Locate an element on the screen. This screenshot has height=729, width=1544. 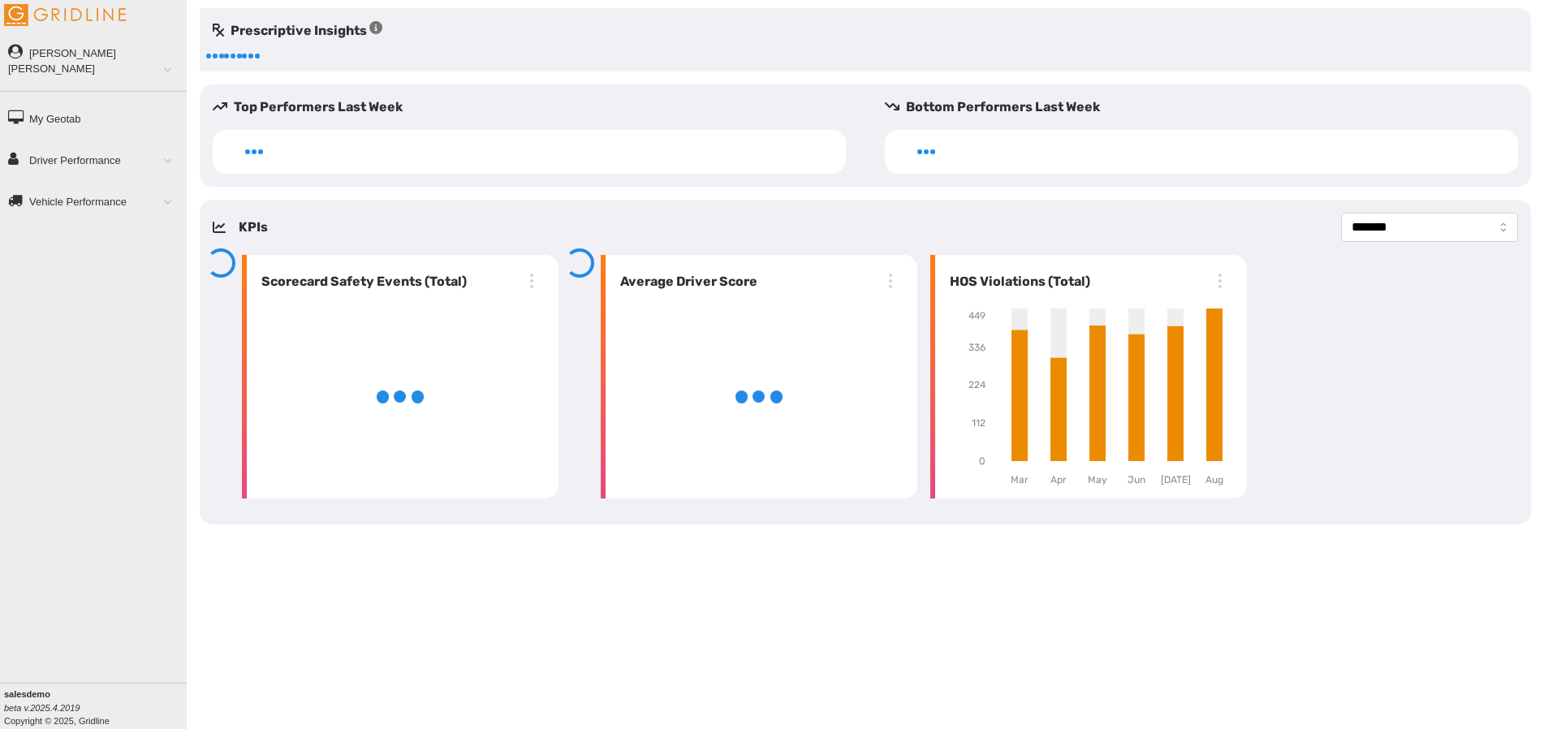
tspan: 224 is located at coordinates (977, 385).